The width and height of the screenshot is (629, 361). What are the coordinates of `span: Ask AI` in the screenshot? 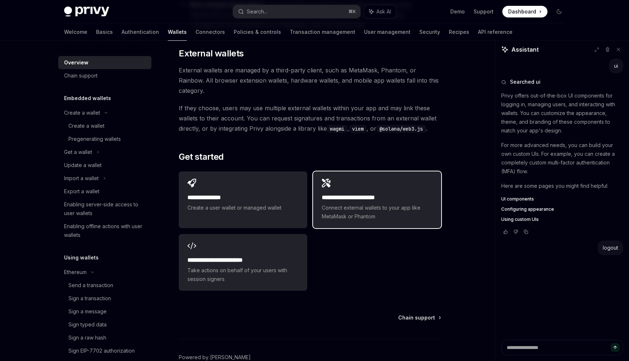 It's located at (384, 12).